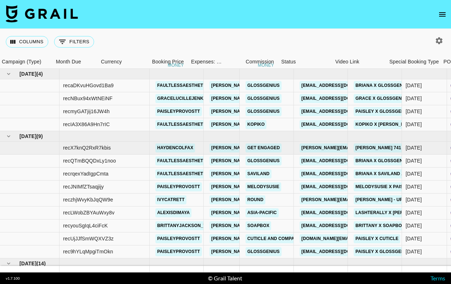 The height and width of the screenshot is (284, 451). Describe the element at coordinates (382, 98) in the screenshot. I see `a: Grace x GlossGenius` at that location.